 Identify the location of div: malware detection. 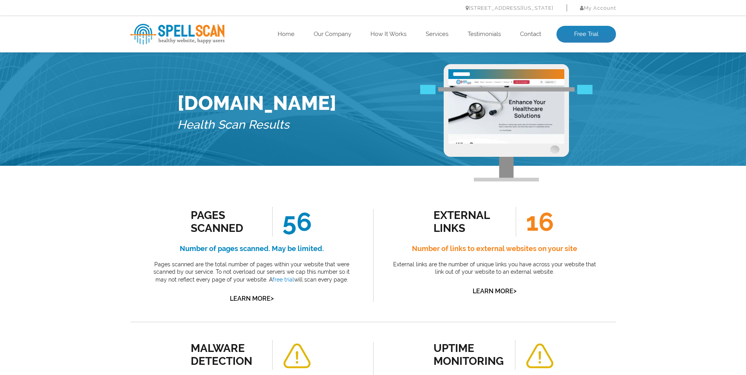
(226, 355).